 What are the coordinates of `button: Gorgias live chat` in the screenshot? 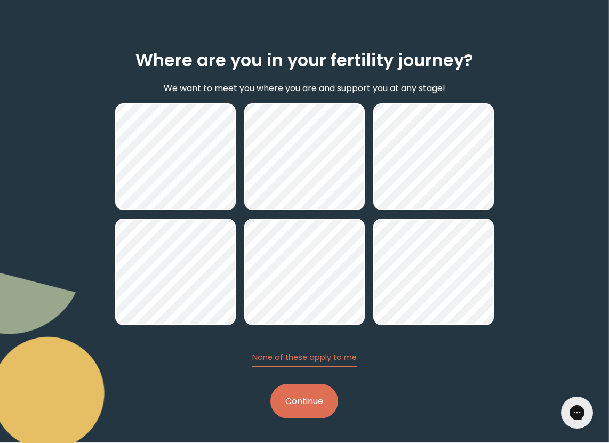 It's located at (21, 20).